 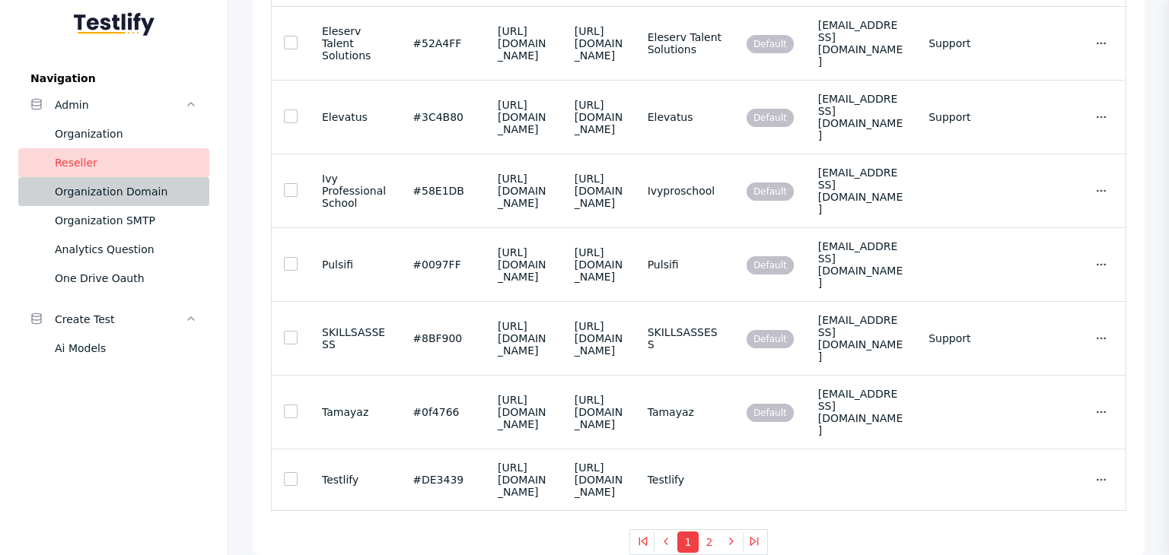 What do you see at coordinates (709, 543) in the screenshot?
I see `button: 2` at bounding box center [709, 543].